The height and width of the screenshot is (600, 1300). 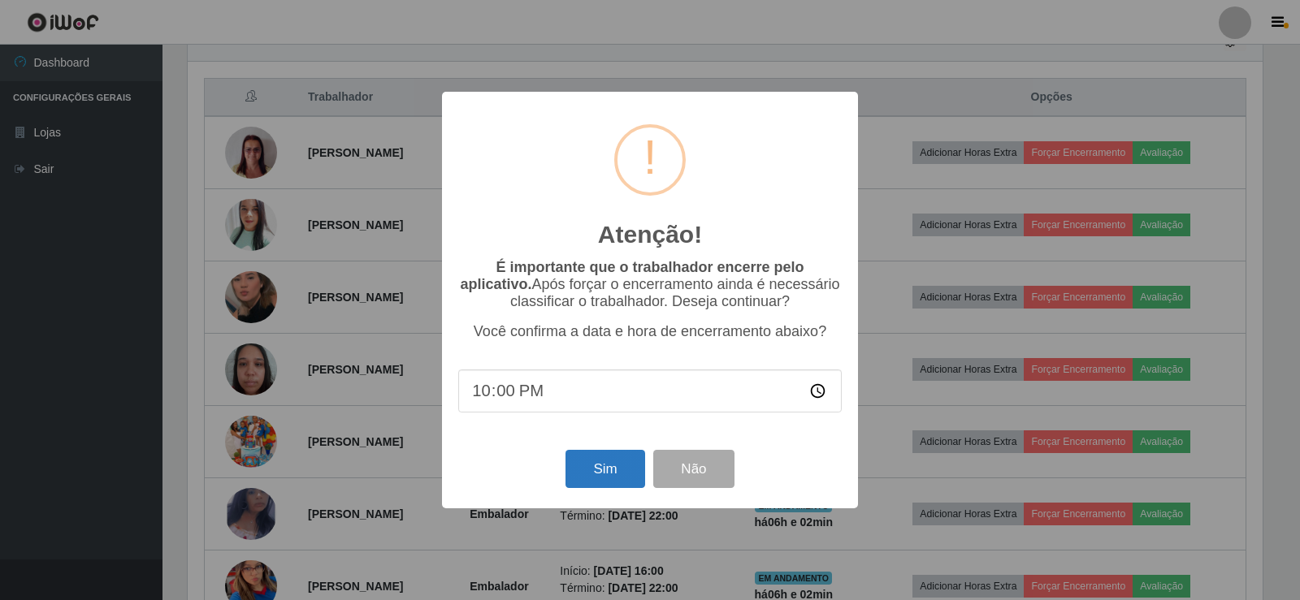 What do you see at coordinates (650, 332) in the screenshot?
I see `p: Você confirma a data e hora de encerramento abaixo?` at bounding box center [650, 332].